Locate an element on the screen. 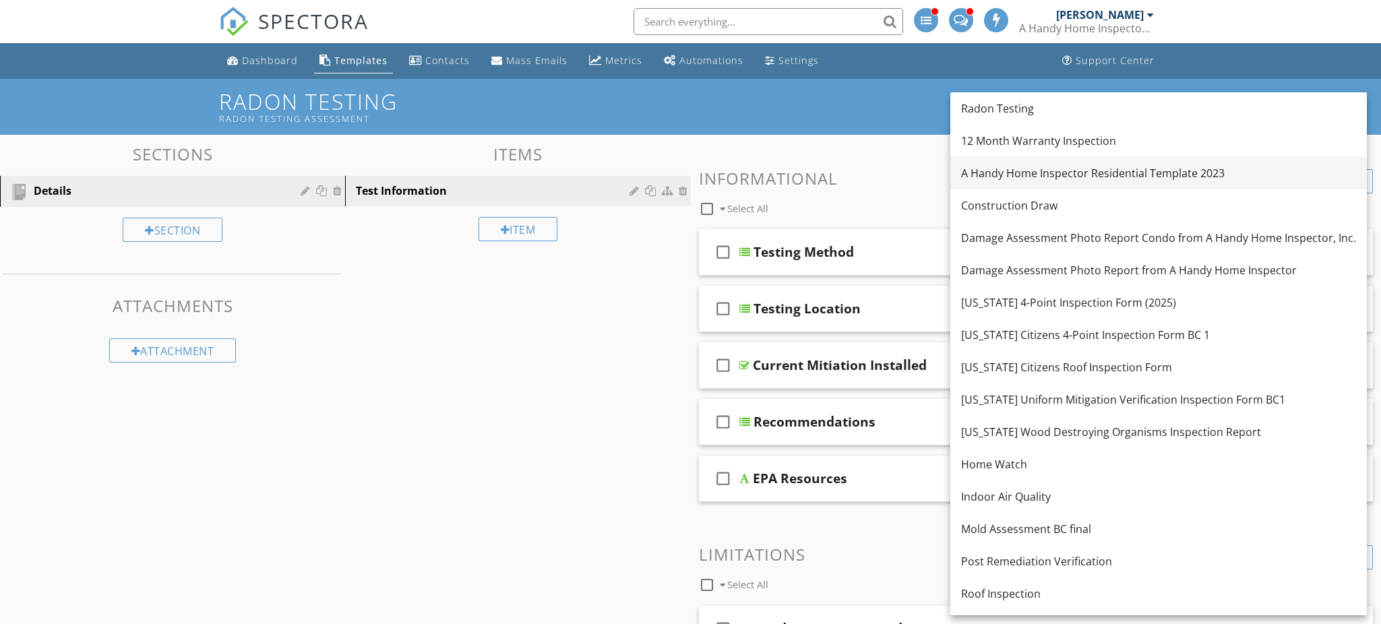 Image resolution: width=1381 pixels, height=624 pixels. div: Item is located at coordinates (518, 229).